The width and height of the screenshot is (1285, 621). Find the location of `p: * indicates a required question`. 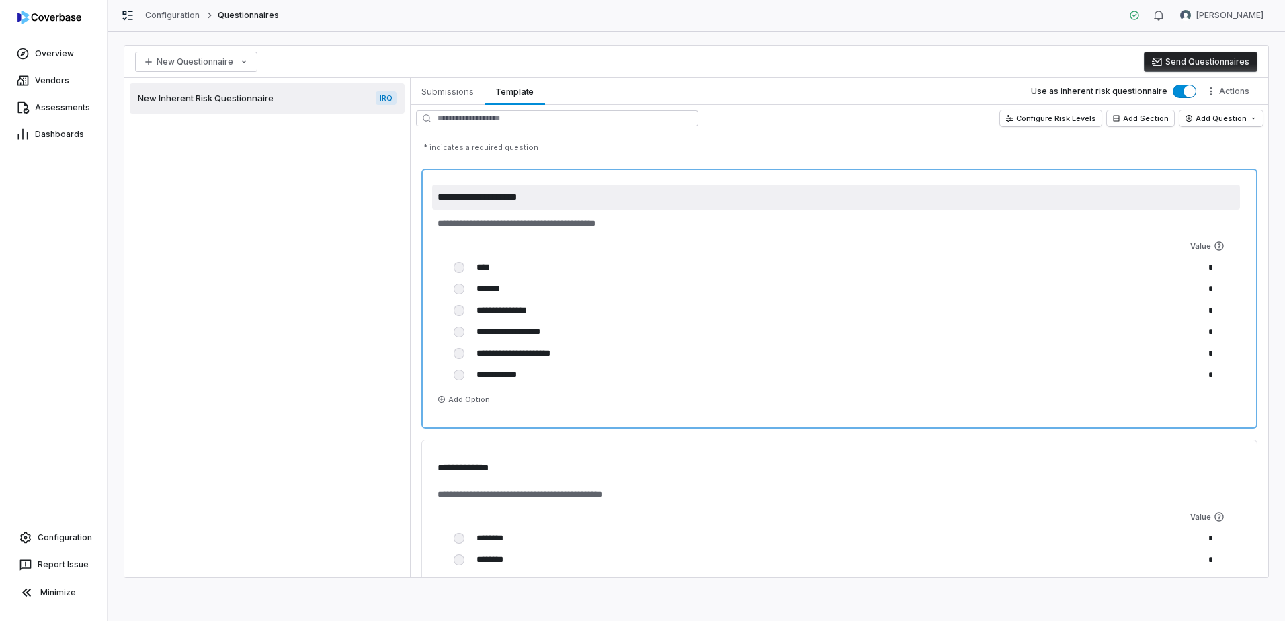

p: * indicates a required question is located at coordinates (840, 147).